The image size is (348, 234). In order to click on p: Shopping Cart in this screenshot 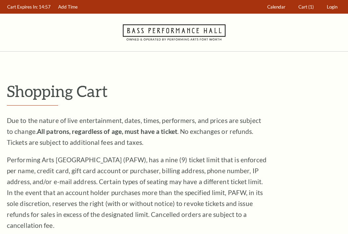, I will do `click(174, 91)`.